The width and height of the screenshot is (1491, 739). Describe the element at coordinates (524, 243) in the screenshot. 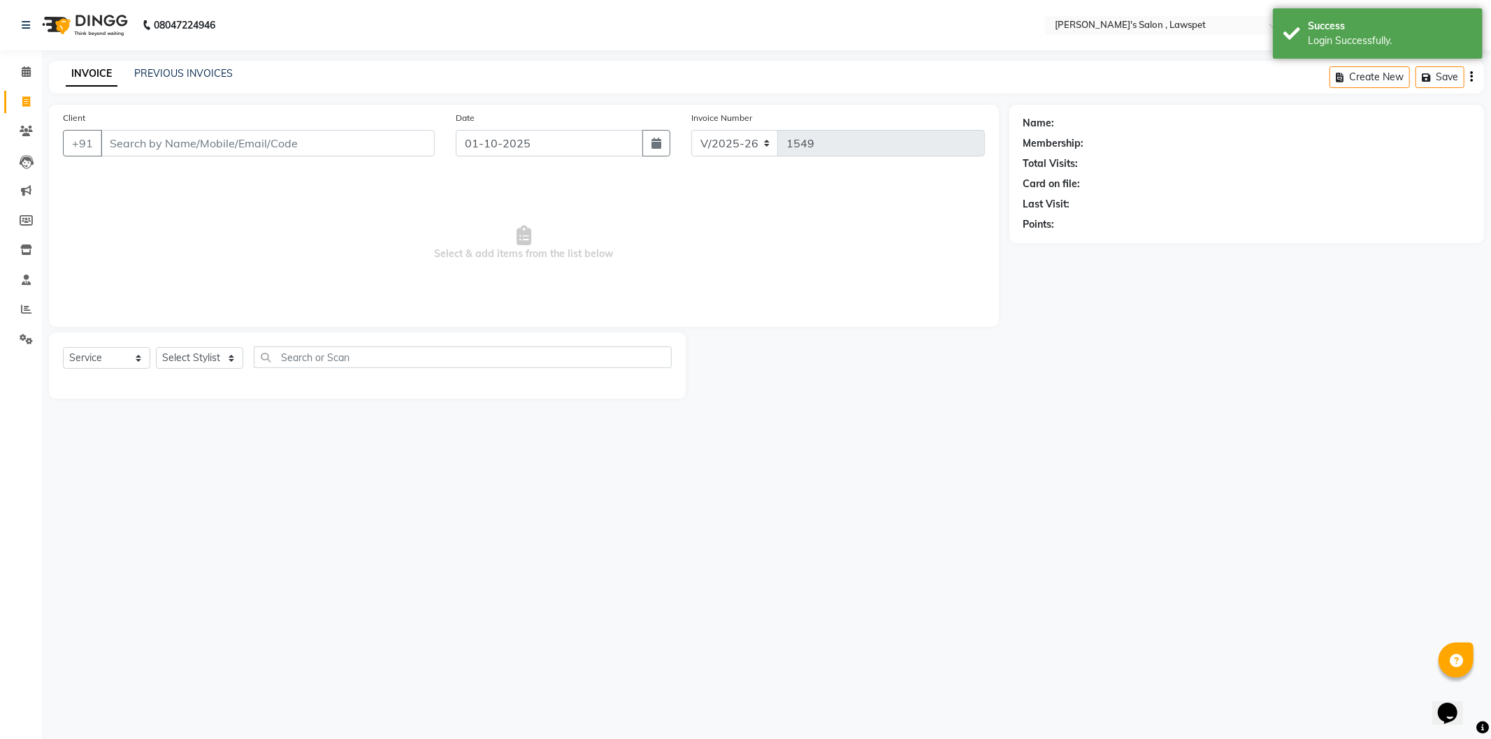

I see `span: Select & add items from the list below` at that location.